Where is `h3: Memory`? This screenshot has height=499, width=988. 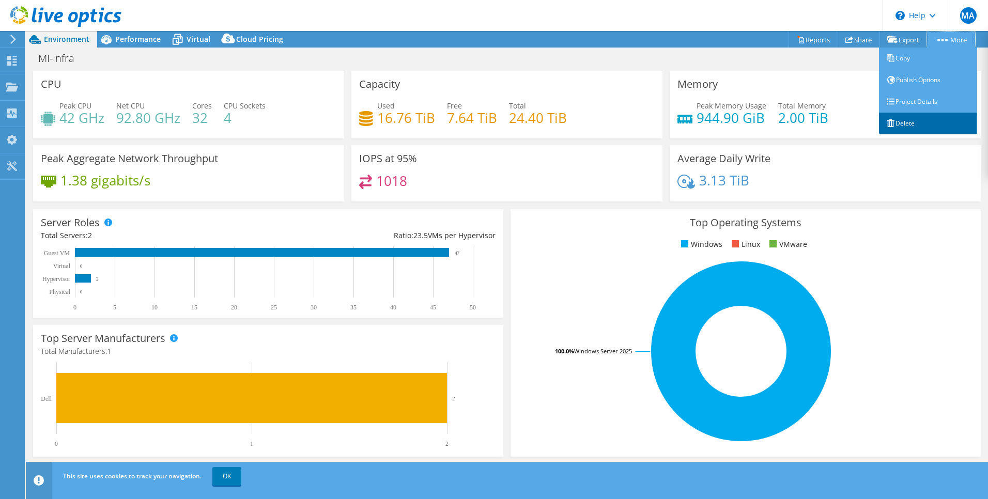 h3: Memory is located at coordinates (698, 84).